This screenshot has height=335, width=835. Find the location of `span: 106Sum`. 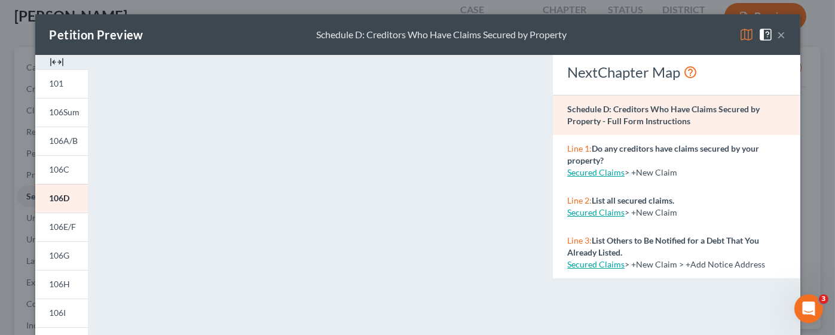

span: 106Sum is located at coordinates (65, 112).